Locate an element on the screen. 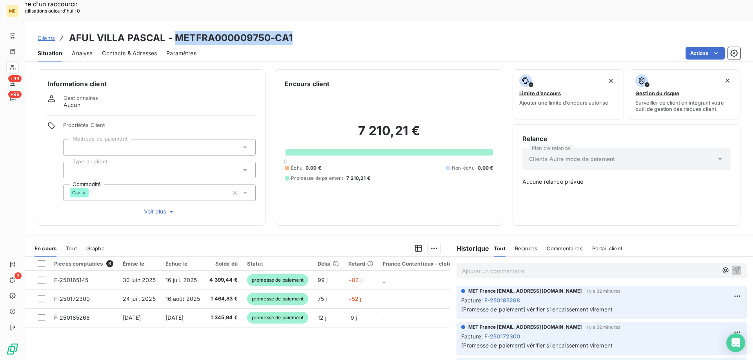  h2: 7 210,21 € is located at coordinates (389, 135).